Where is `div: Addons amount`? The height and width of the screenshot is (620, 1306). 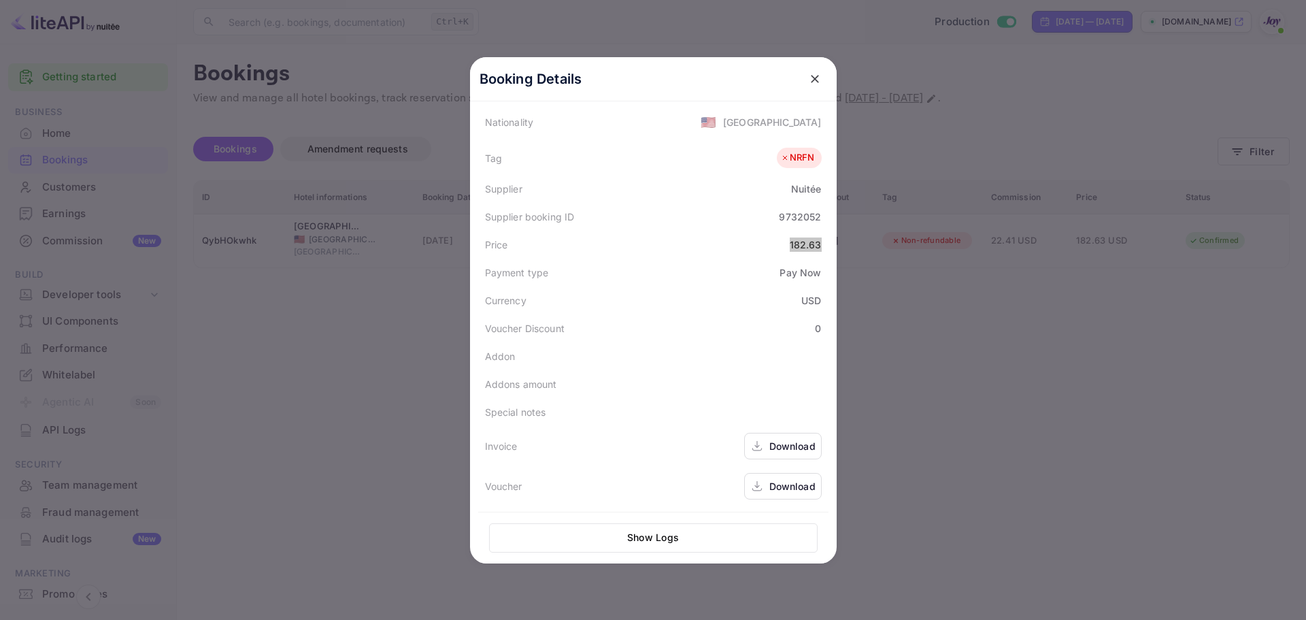
div: Addons amount is located at coordinates (521, 384).